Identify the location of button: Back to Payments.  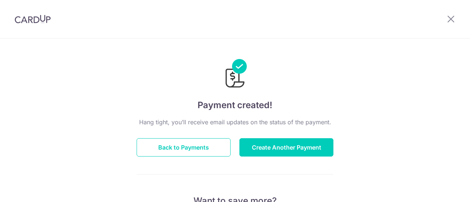
(184, 148).